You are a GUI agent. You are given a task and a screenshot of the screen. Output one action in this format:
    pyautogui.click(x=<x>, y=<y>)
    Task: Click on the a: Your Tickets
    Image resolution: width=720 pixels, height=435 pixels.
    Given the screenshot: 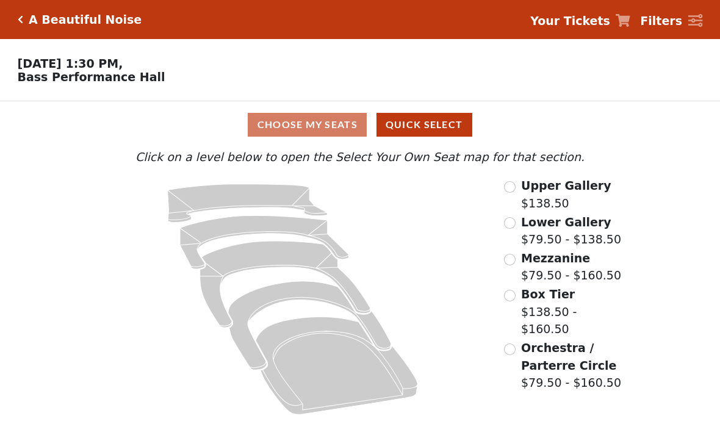 What is the action you would take?
    pyautogui.click(x=581, y=21)
    